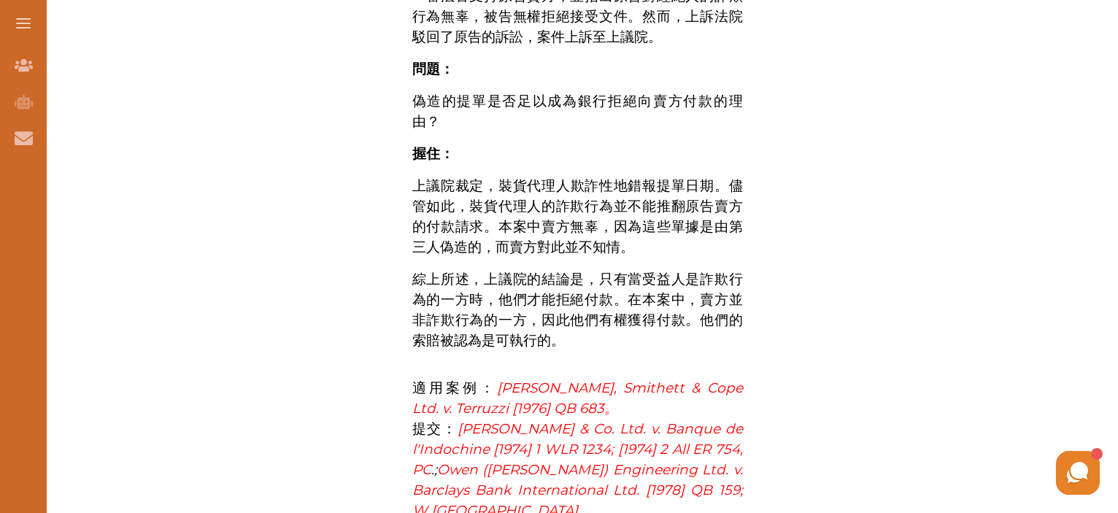  Describe the element at coordinates (455, 387) in the screenshot. I see `font: 適用案例：` at that location.